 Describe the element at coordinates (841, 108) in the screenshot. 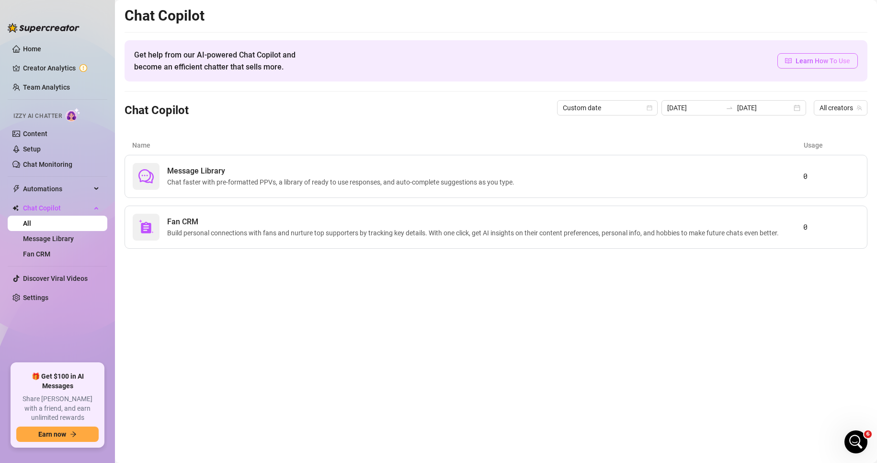

I see `span: All creators` at that location.